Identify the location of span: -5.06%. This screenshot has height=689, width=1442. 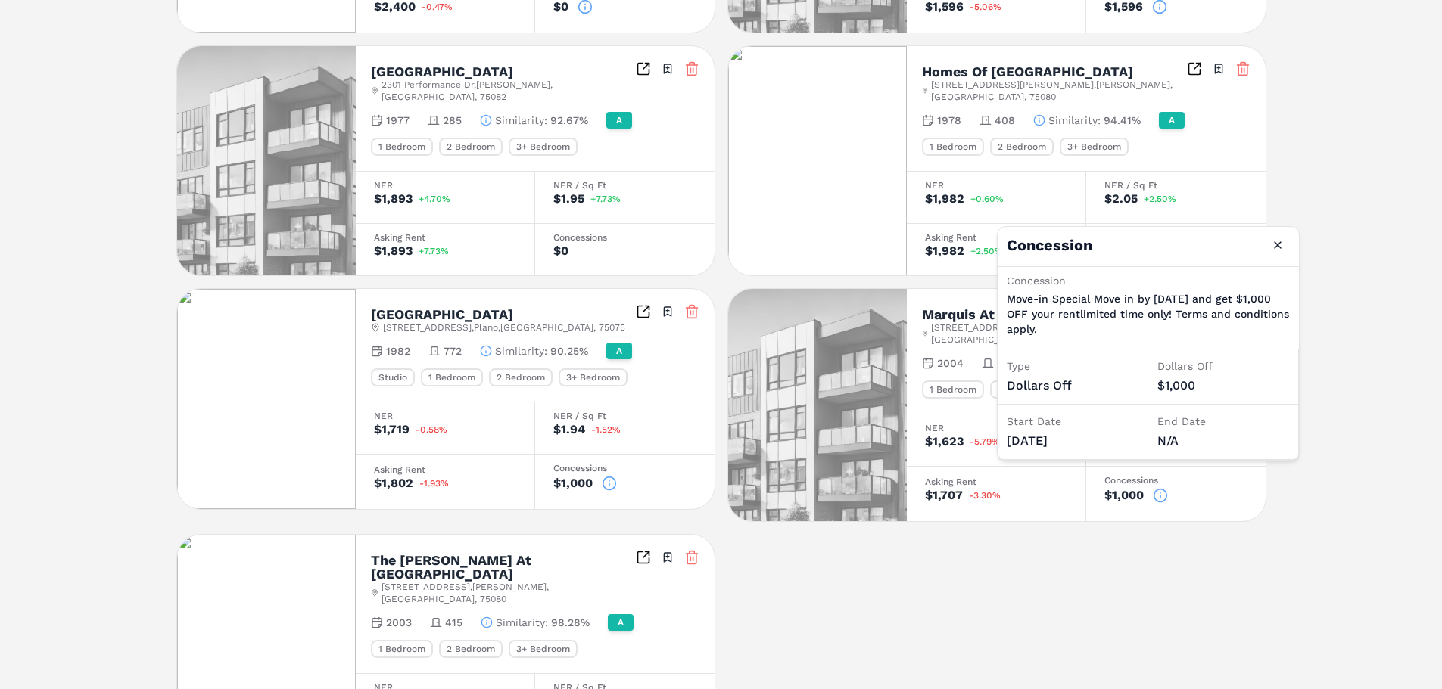
(985, 7).